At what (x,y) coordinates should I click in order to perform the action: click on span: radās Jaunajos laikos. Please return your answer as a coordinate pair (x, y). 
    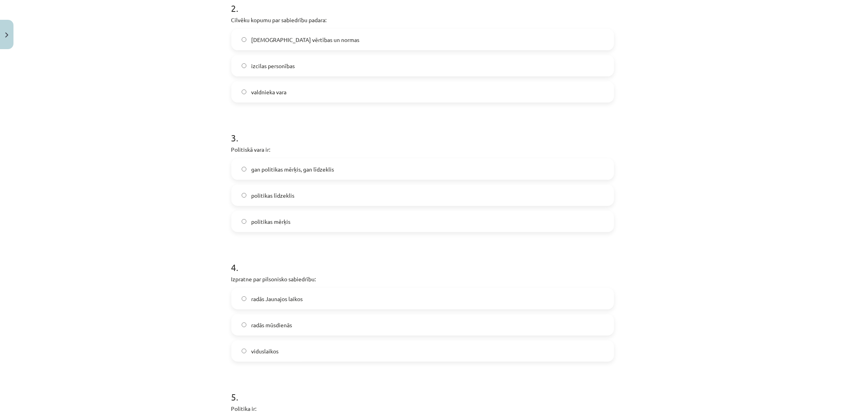
    Looking at the image, I should click on (277, 299).